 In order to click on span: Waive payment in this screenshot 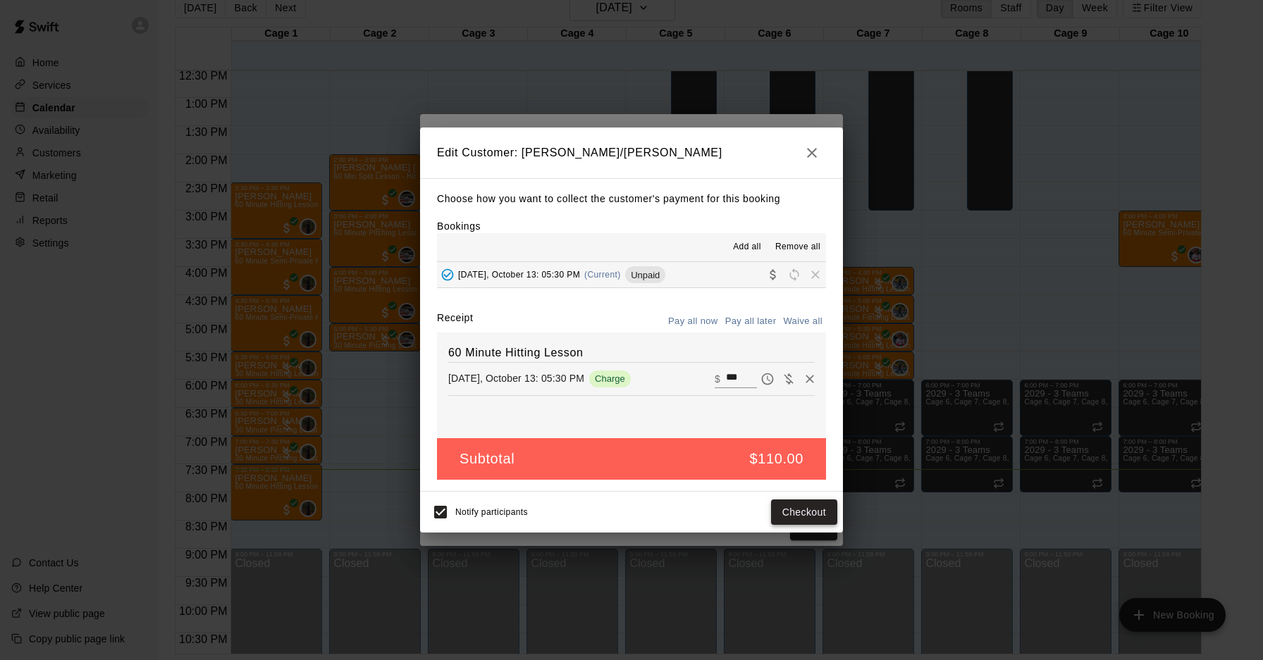, I will do `click(789, 378)`.